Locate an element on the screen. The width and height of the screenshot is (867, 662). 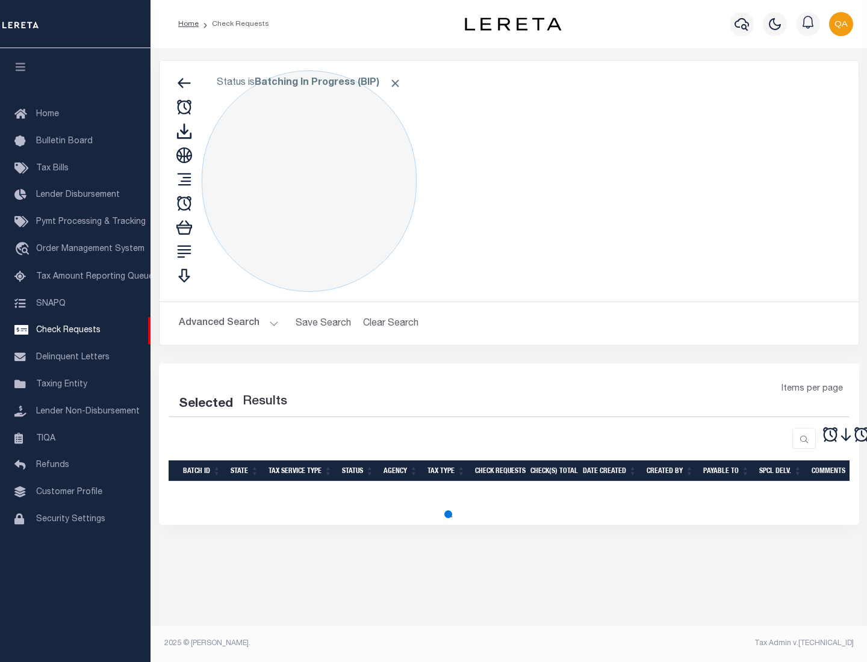
img: logo-dark.svg is located at coordinates (513, 24).